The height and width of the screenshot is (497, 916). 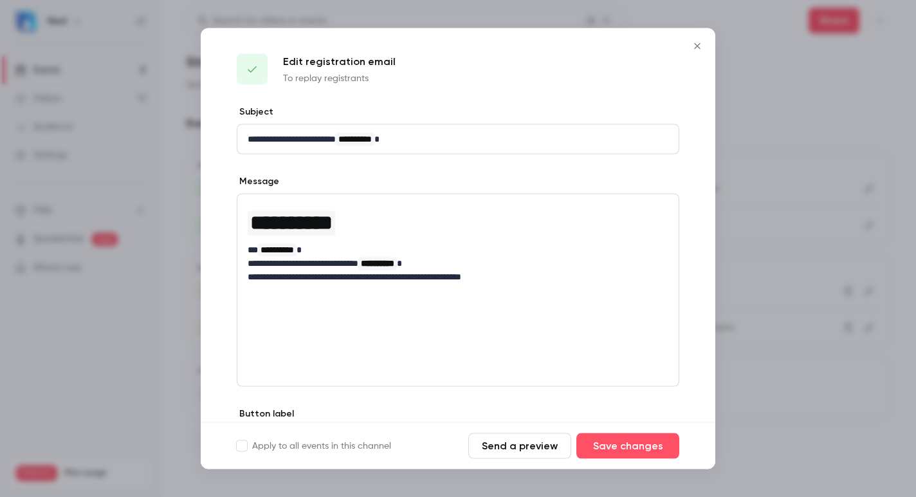 I want to click on p: To replay registrants, so click(x=339, y=78).